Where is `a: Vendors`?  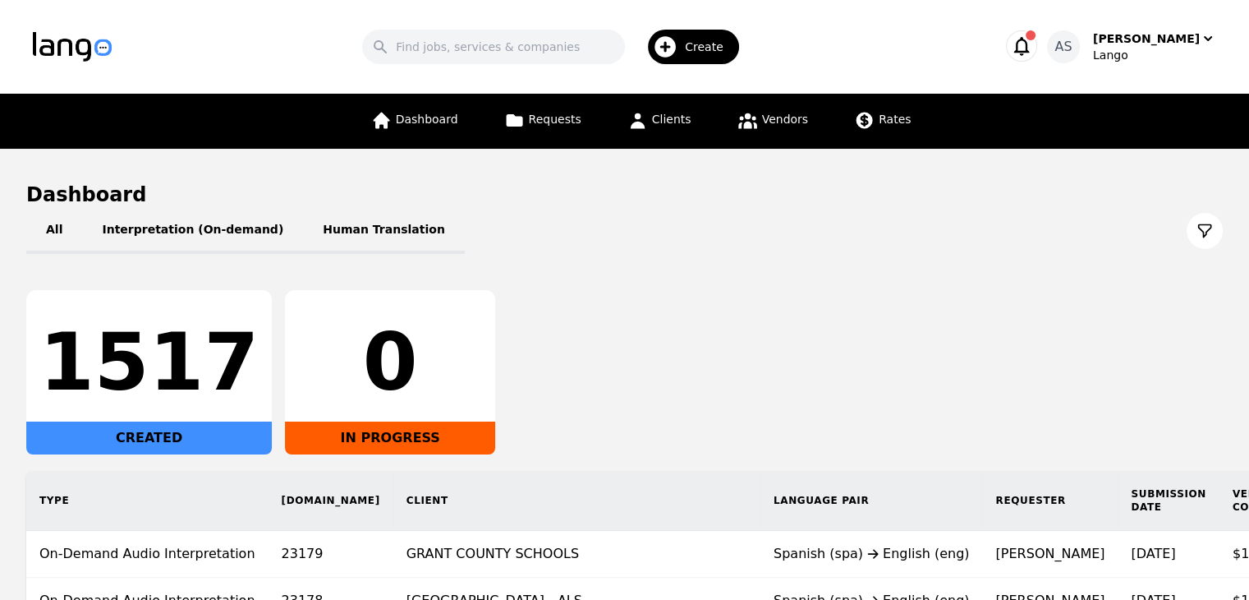 a: Vendors is located at coordinates (773, 121).